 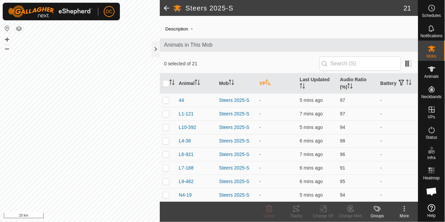 What do you see at coordinates (408, 8) in the screenshot?
I see `span: 21` at bounding box center [408, 8].